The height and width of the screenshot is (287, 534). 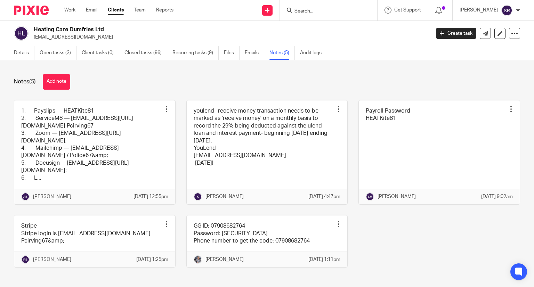 What do you see at coordinates (198, 260) in the screenshot?
I see `img: -%20%20-%20studio@ingrained.co.uk%20for%20%20-20220223%20at%20101413%20-%201W1A2026.jpg` at bounding box center [198, 260].